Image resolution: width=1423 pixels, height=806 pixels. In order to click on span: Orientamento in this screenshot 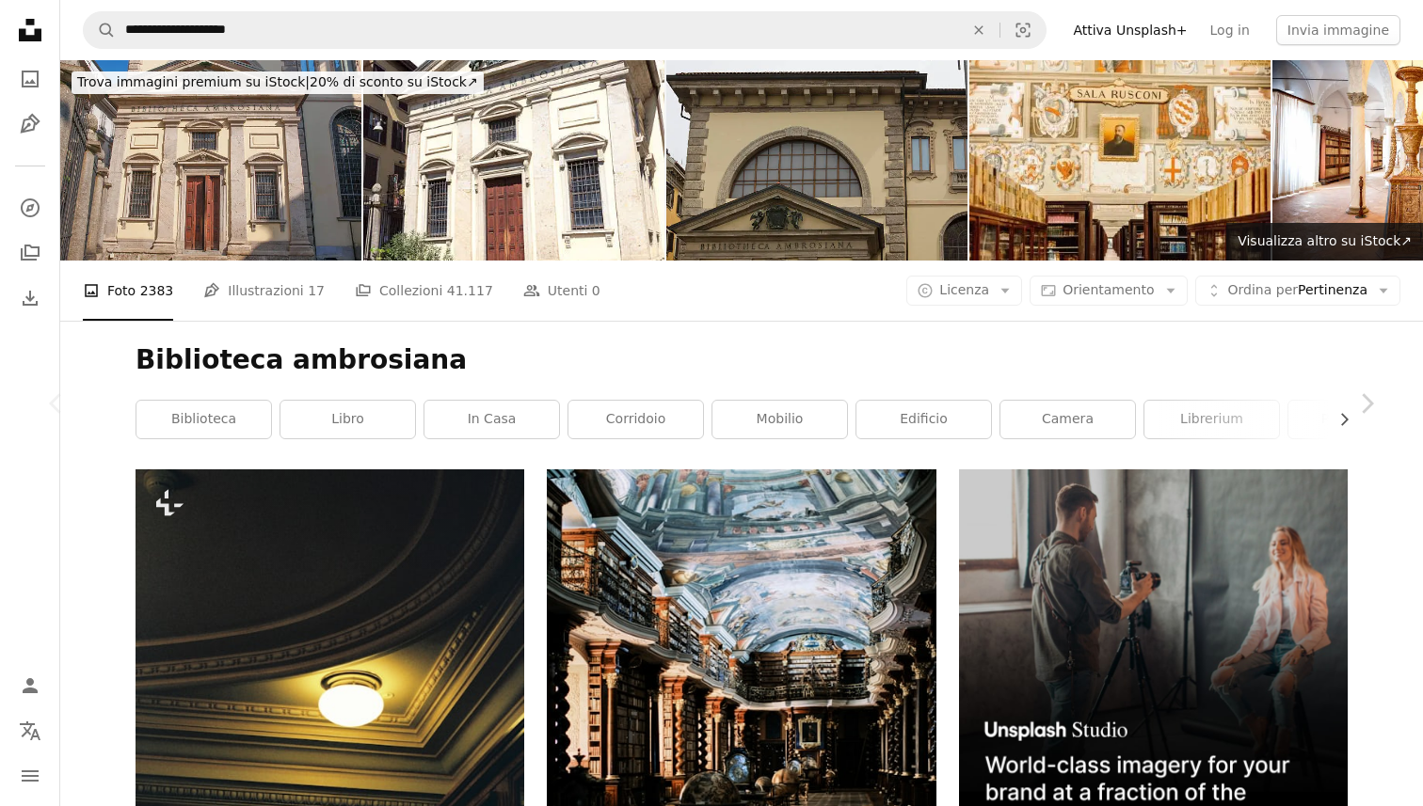, I will do `click(1107, 290)`.